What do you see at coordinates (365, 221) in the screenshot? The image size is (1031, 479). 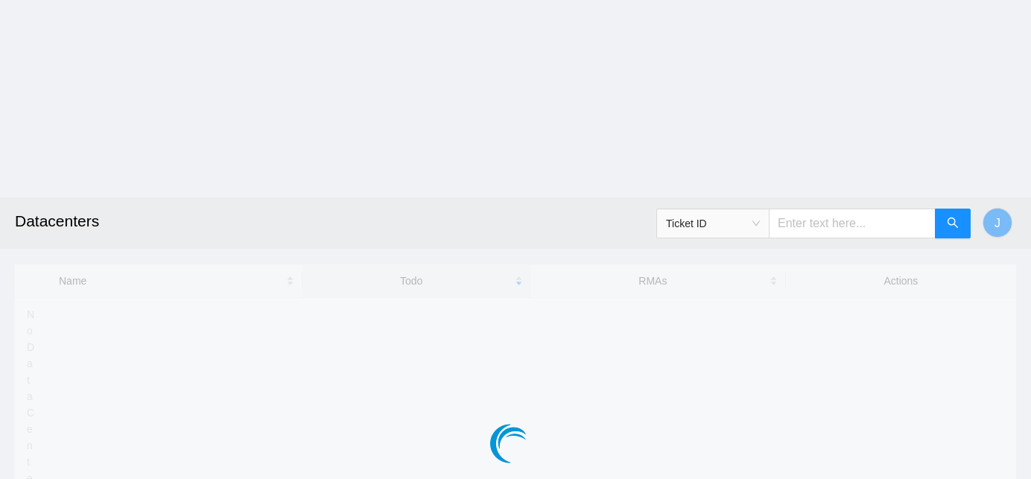 I see `h2: Datacenters` at bounding box center [365, 221].